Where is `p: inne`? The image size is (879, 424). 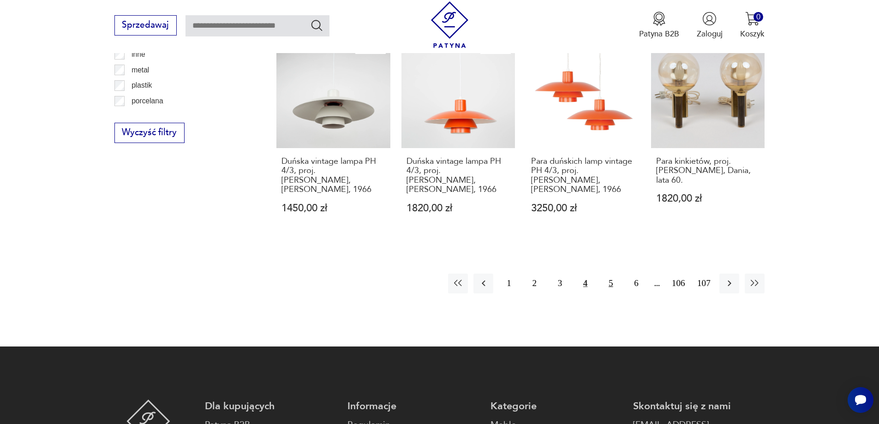 p: inne is located at coordinates (138, 54).